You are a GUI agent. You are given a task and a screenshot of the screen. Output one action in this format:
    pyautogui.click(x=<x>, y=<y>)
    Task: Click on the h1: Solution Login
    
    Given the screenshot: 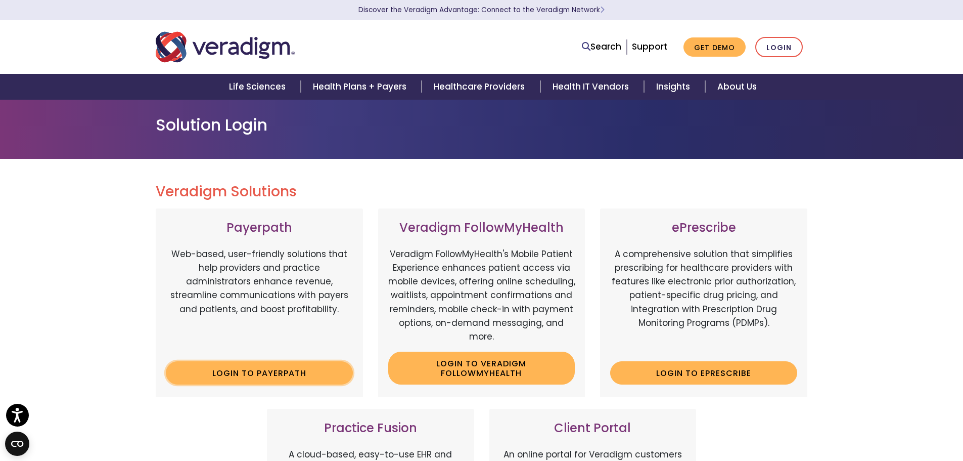 What is the action you would take?
    pyautogui.click(x=482, y=125)
    